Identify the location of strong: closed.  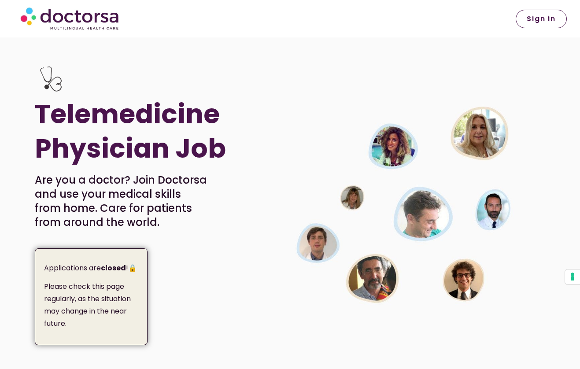
(113, 268).